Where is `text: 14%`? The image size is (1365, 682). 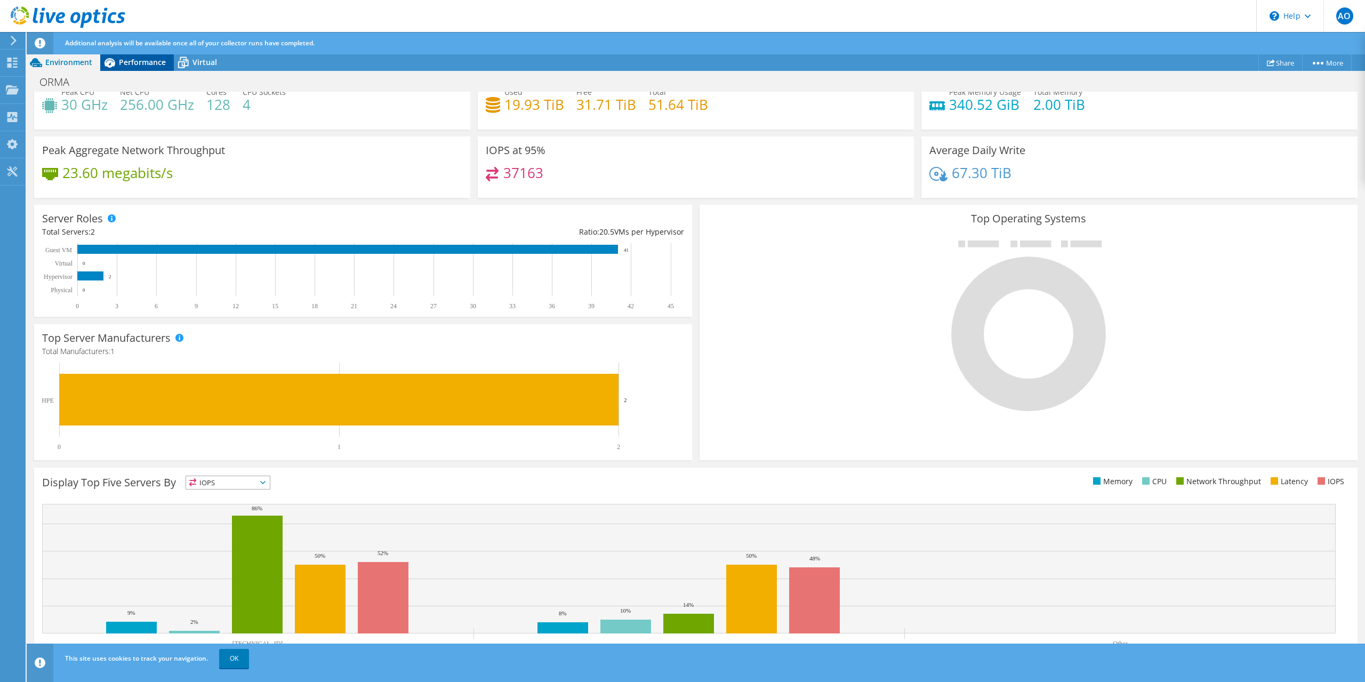
text: 14% is located at coordinates (688, 604).